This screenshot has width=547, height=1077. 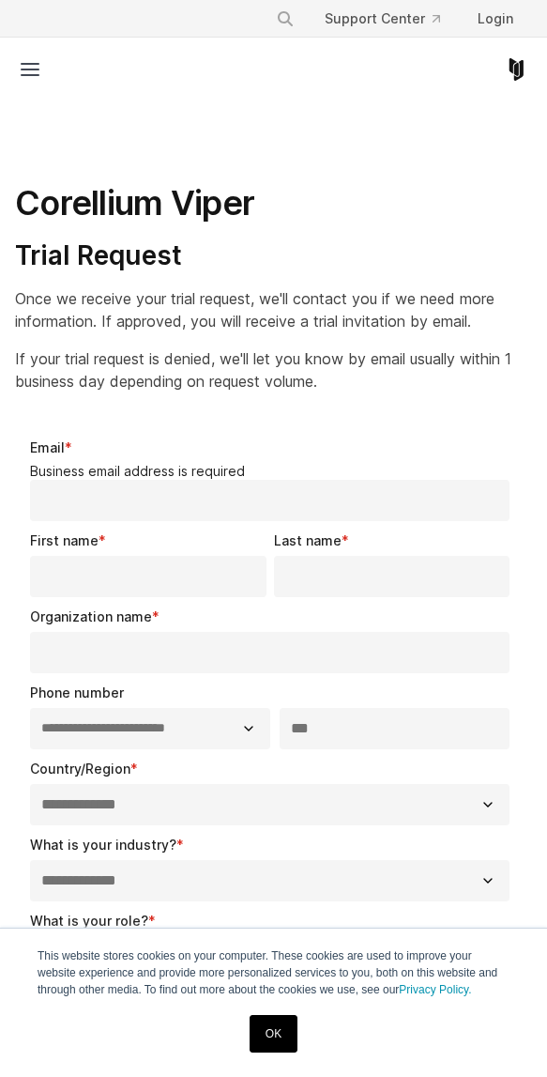 I want to click on span: Last name, so click(x=308, y=540).